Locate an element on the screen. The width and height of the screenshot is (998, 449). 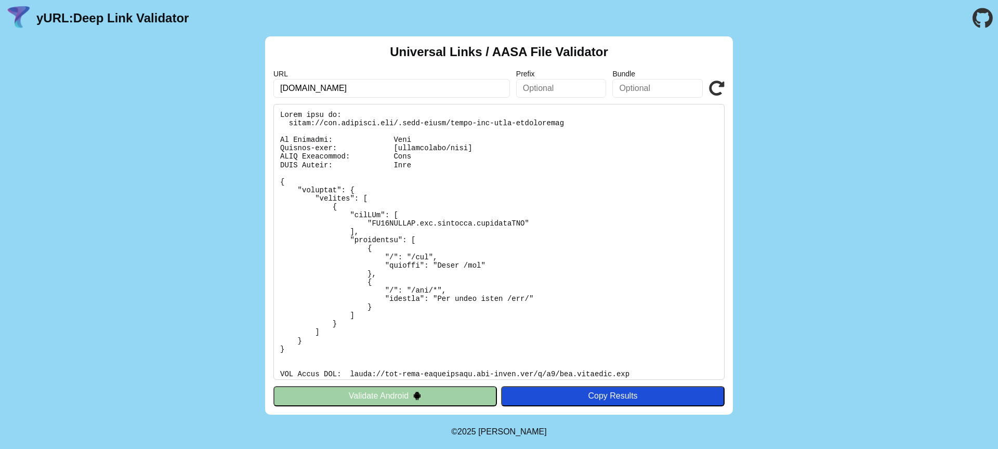
span: 2025 is located at coordinates (467, 432).